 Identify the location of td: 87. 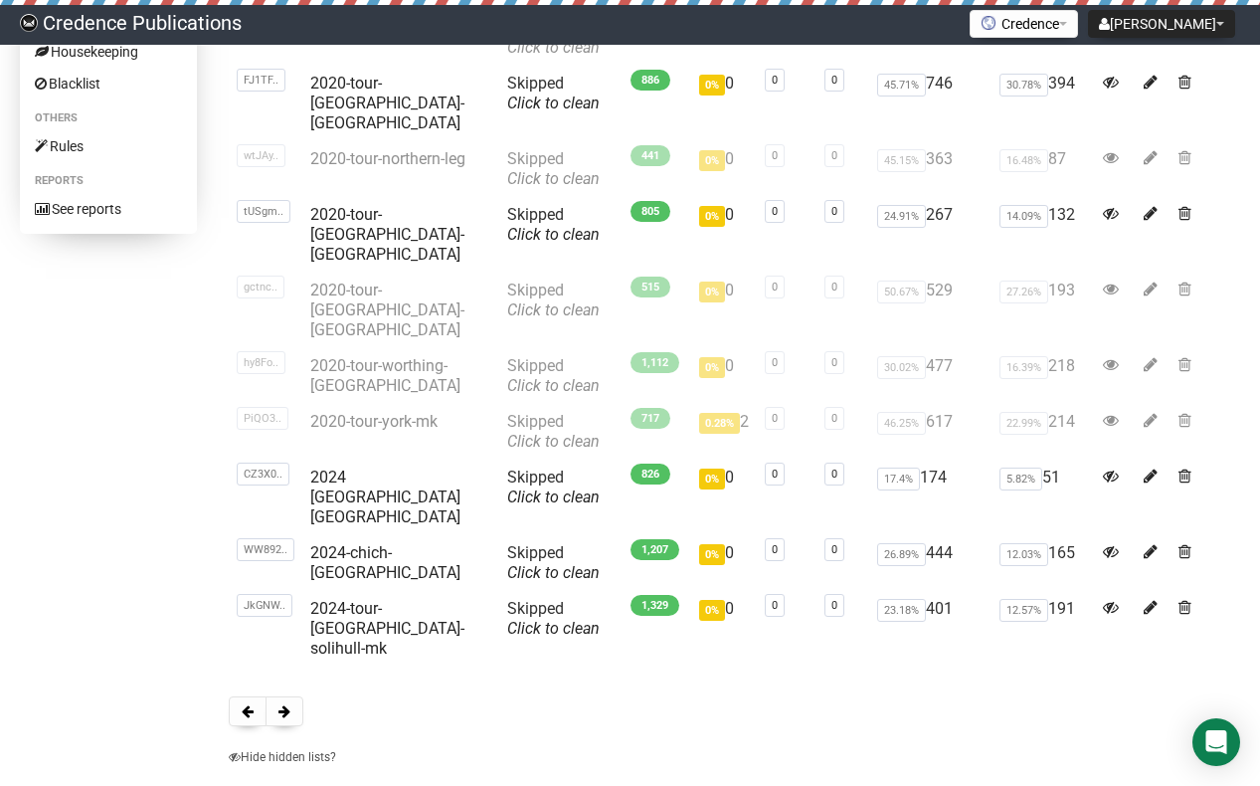
(1043, 169).